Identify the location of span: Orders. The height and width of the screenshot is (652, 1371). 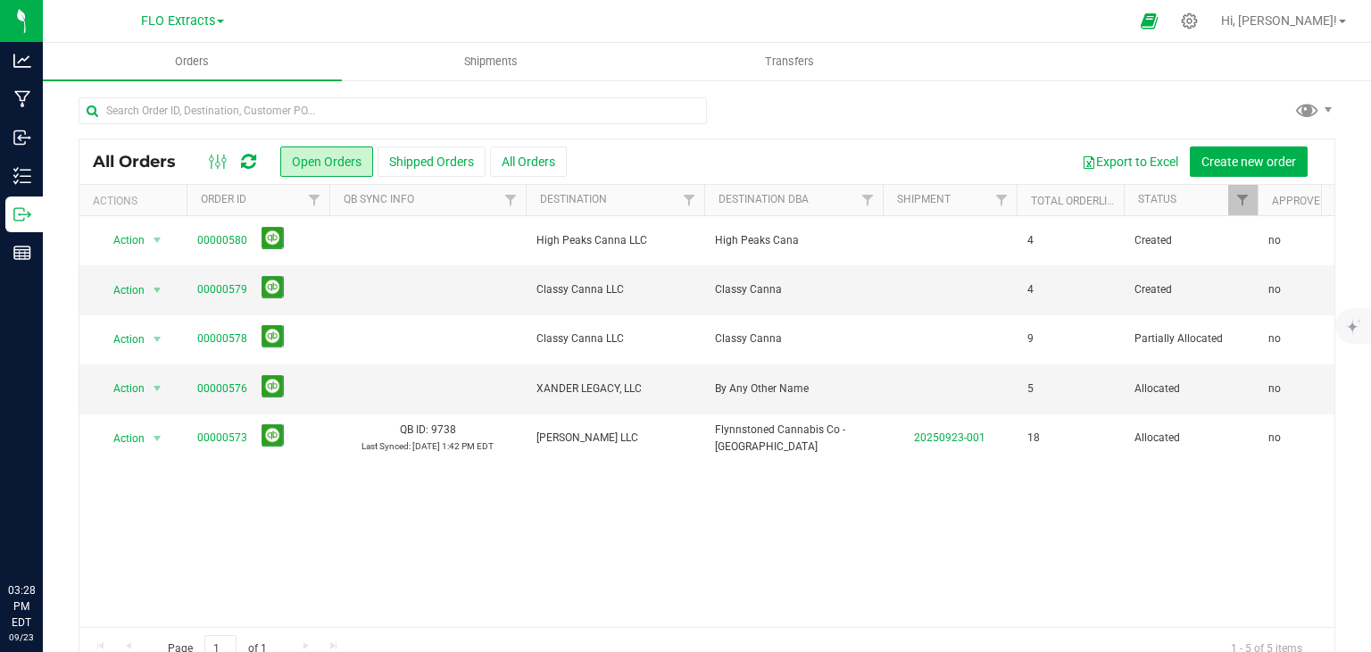
(192, 62).